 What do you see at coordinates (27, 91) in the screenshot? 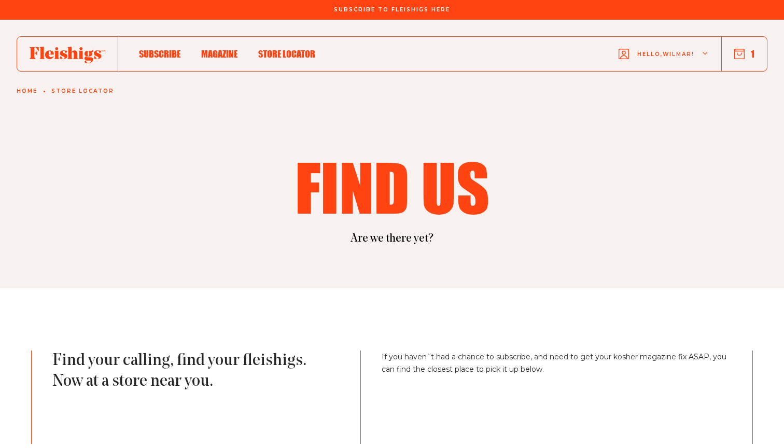
I see `a: Home` at bounding box center [27, 91].